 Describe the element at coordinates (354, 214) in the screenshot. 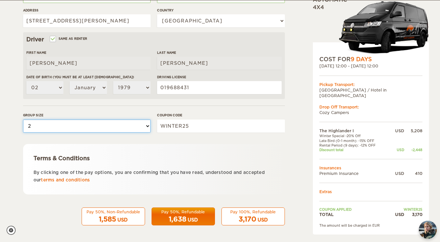

I see `td: TOTAL` at that location.